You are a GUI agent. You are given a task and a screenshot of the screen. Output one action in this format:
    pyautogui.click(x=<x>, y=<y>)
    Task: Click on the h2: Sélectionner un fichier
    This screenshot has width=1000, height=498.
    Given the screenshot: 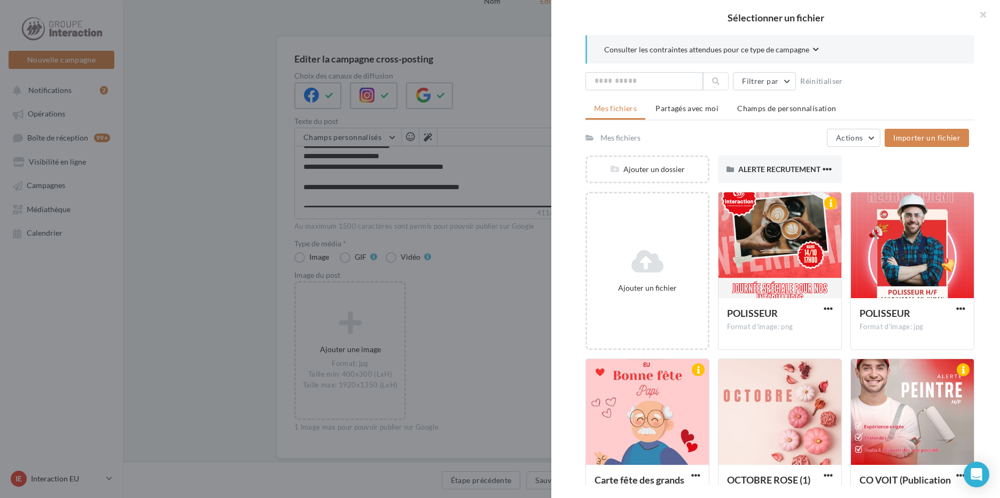 What is the action you would take?
    pyautogui.click(x=776, y=18)
    